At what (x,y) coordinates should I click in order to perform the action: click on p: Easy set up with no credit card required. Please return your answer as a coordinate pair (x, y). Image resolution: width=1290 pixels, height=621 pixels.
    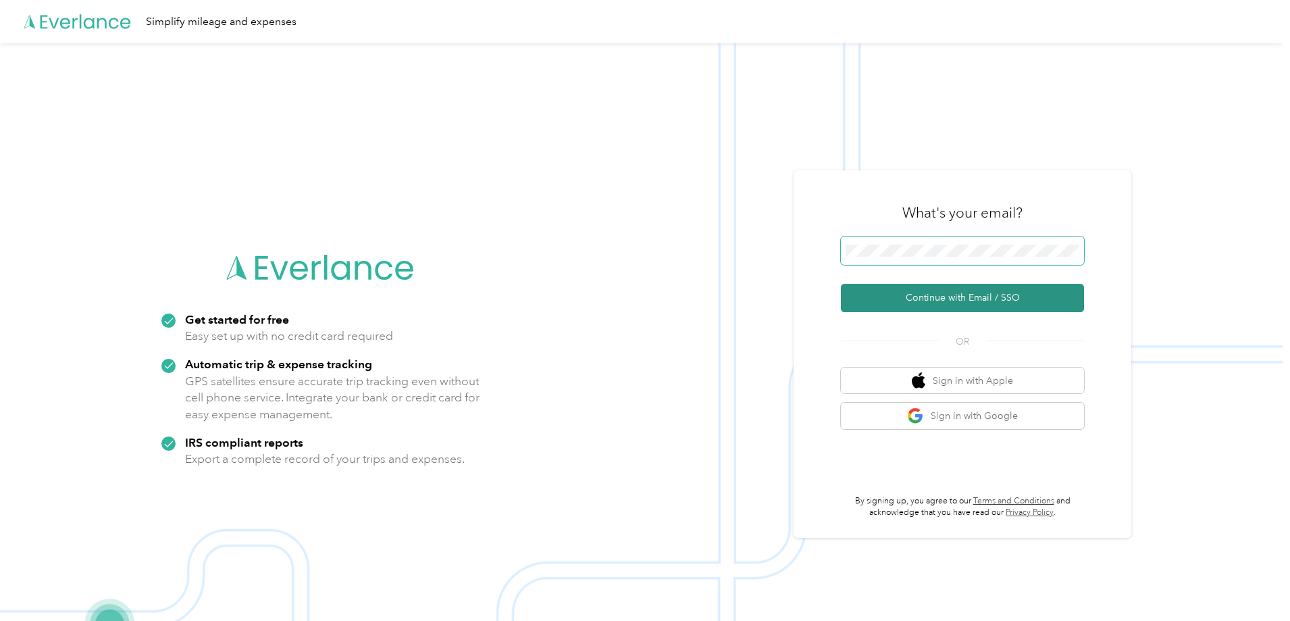
    Looking at the image, I should click on (289, 336).